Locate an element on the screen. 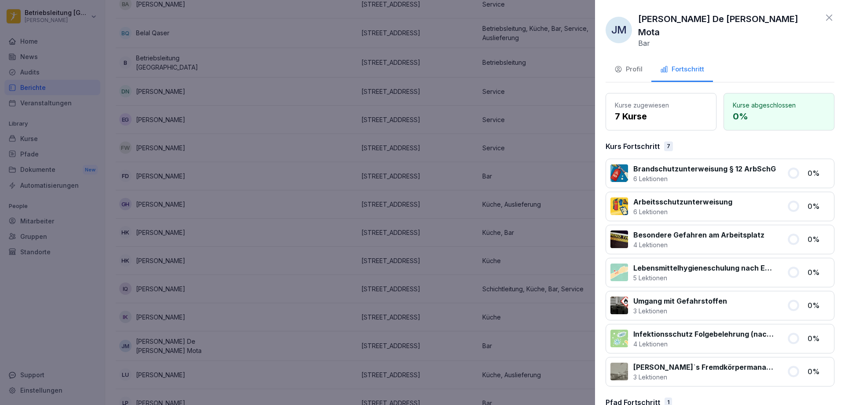 This screenshot has width=845, height=405. p: 7 Kurse is located at coordinates (661, 116).